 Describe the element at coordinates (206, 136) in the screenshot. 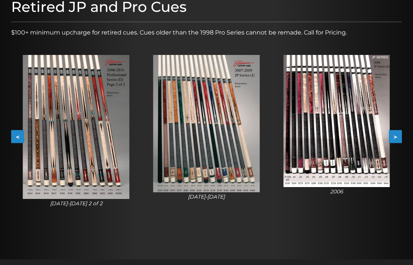

I see `div: Carousel Navigation` at that location.